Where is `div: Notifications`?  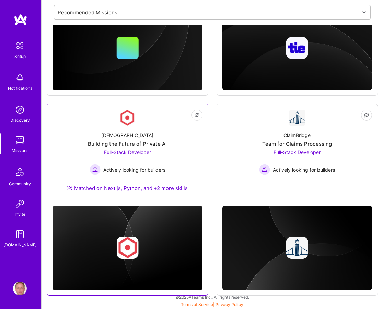 div: Notifications is located at coordinates (20, 88).